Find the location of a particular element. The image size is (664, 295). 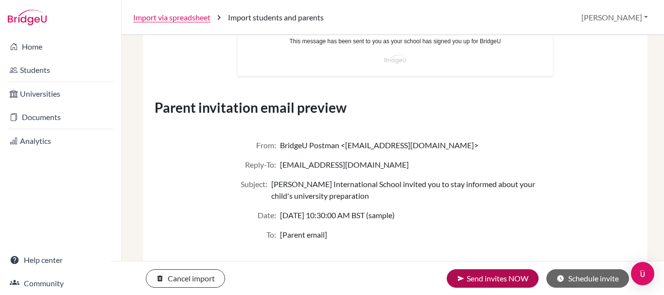

i: send is located at coordinates (461, 279).